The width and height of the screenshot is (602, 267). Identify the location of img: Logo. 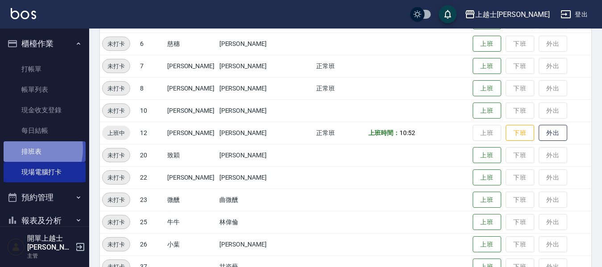
(23, 13).